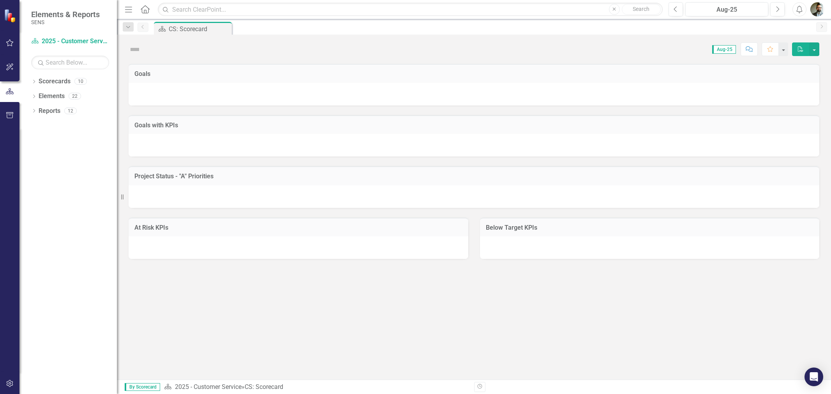  I want to click on span: Search, so click(641, 9).